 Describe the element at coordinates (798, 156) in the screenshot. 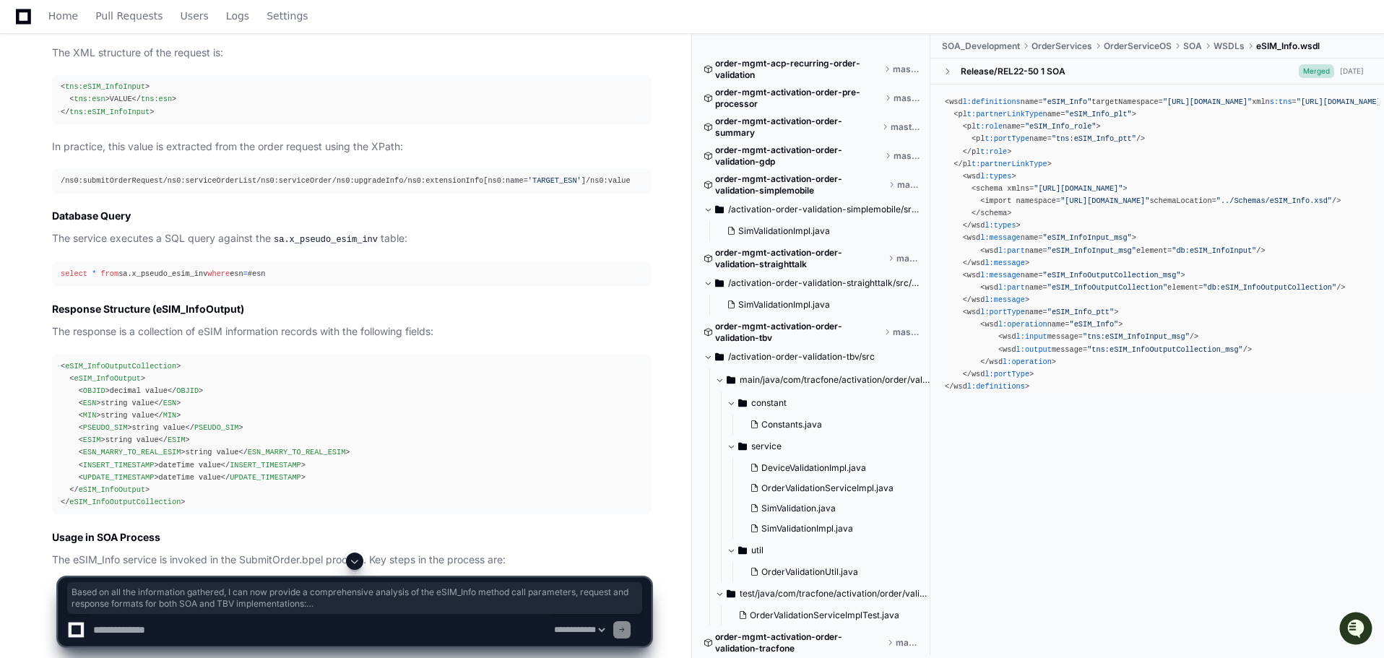

I see `span: order-mgmt-activation-order-validation-gdp` at that location.